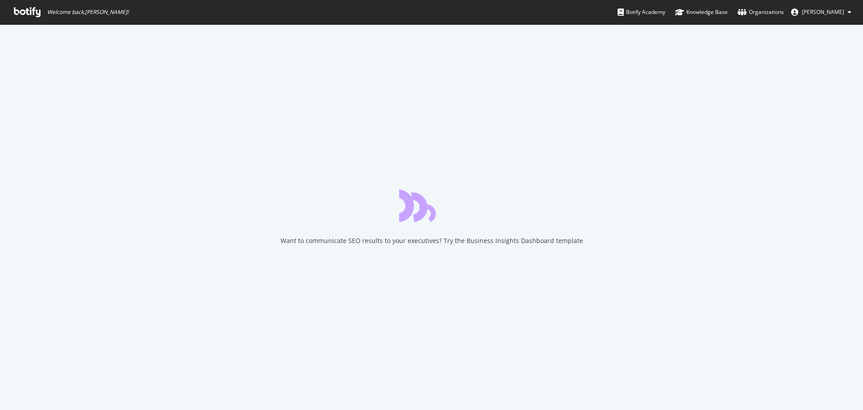  Describe the element at coordinates (761, 12) in the screenshot. I see `div: Organizations` at that location.